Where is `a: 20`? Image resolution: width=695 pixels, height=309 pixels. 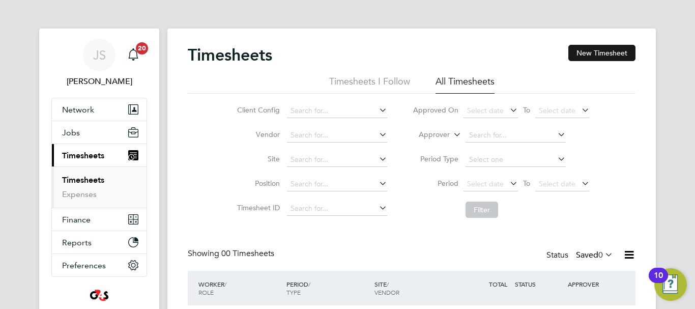 a: 20 is located at coordinates (133, 55).